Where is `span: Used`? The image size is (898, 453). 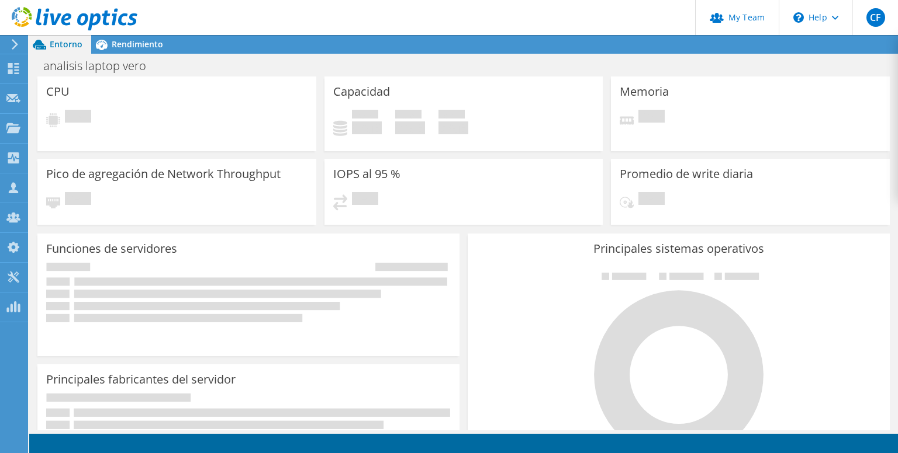
span: Used is located at coordinates (365, 116).